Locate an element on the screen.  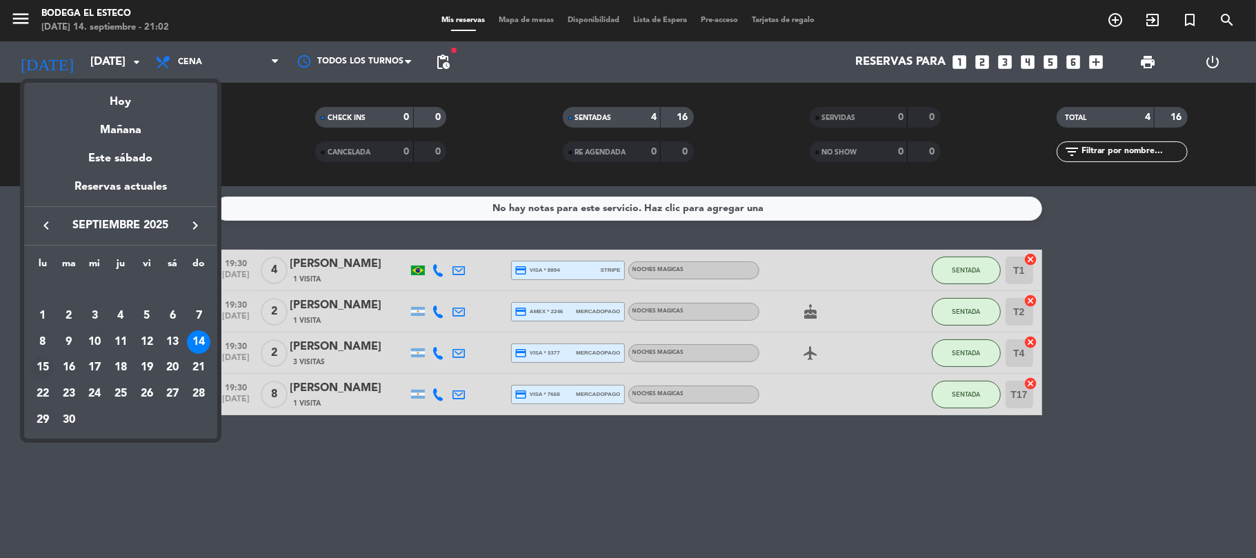
div: 17 is located at coordinates (94, 368).